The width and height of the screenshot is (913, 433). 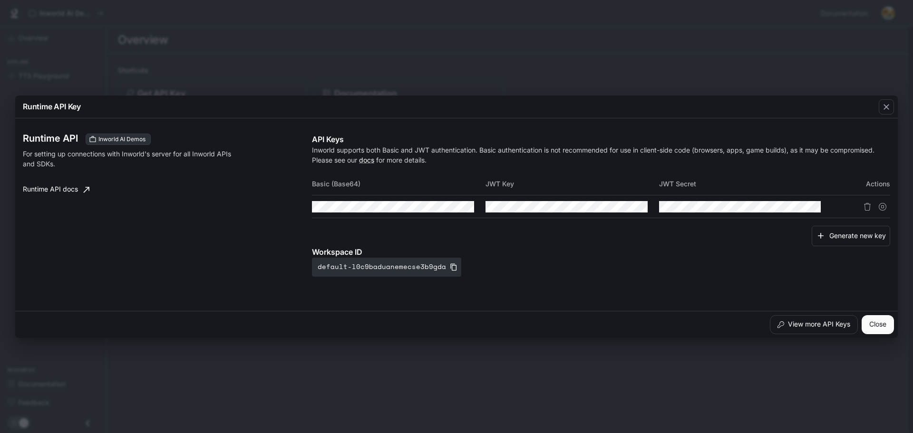 What do you see at coordinates (814, 325) in the screenshot?
I see `button: View more API Keys` at bounding box center [814, 325].